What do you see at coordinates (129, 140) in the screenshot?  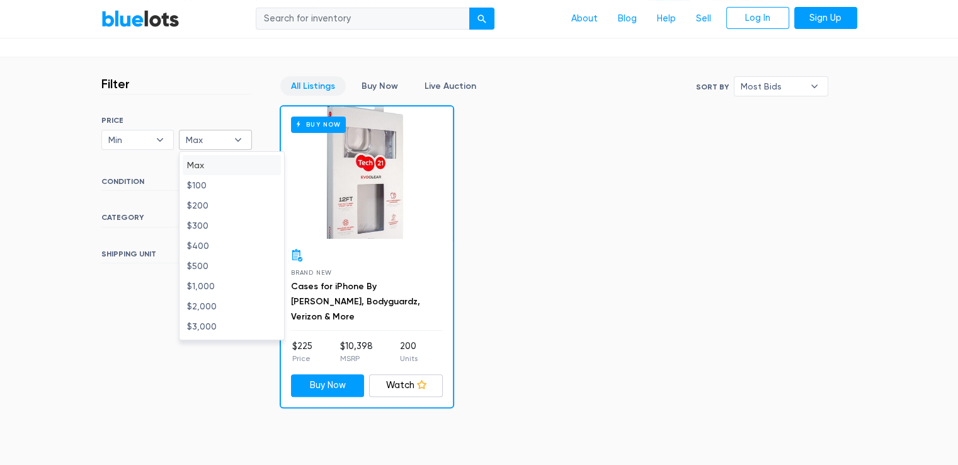 I see `span: Min` at bounding box center [129, 140].